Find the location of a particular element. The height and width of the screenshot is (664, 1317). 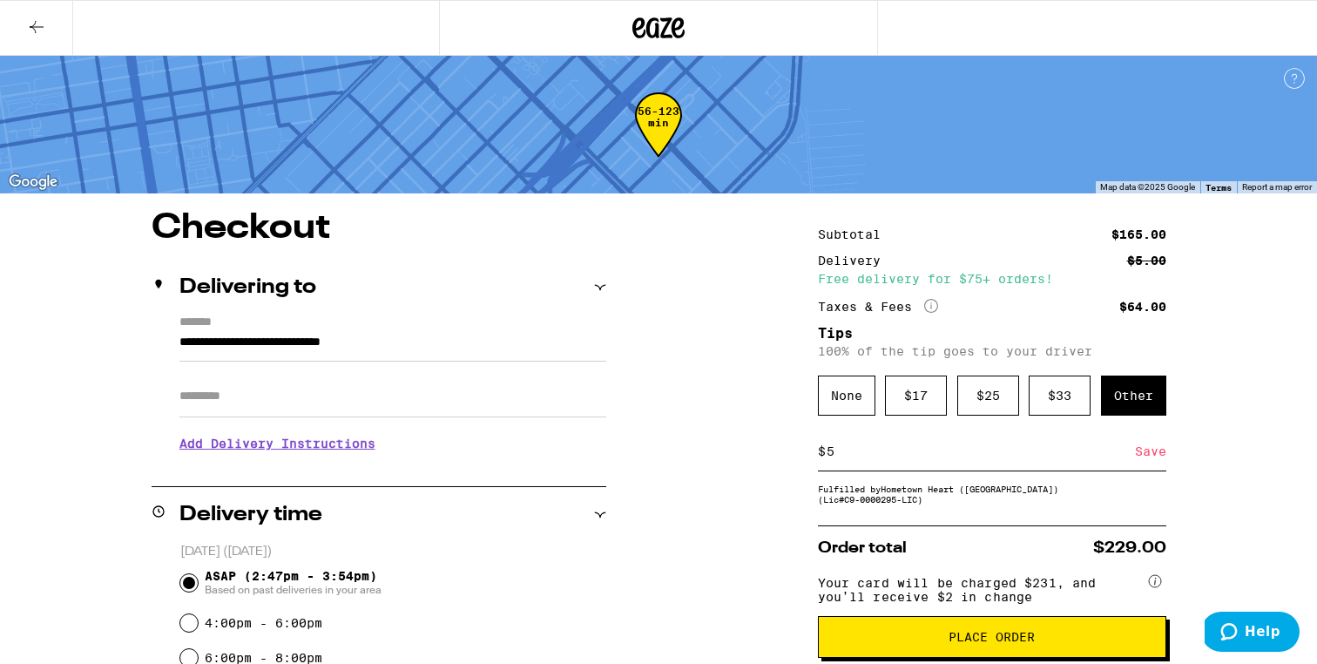

a: Open this area in Google Maps (opens a new window) is located at coordinates (33, 182).